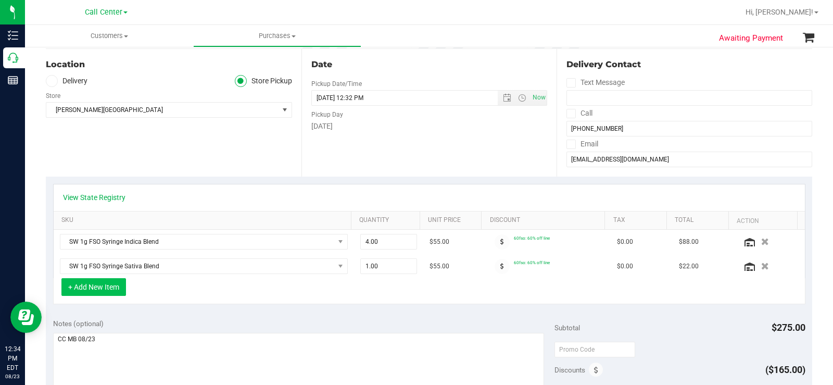  Describe the element at coordinates (699, 220) in the screenshot. I see `a: Total` at that location.